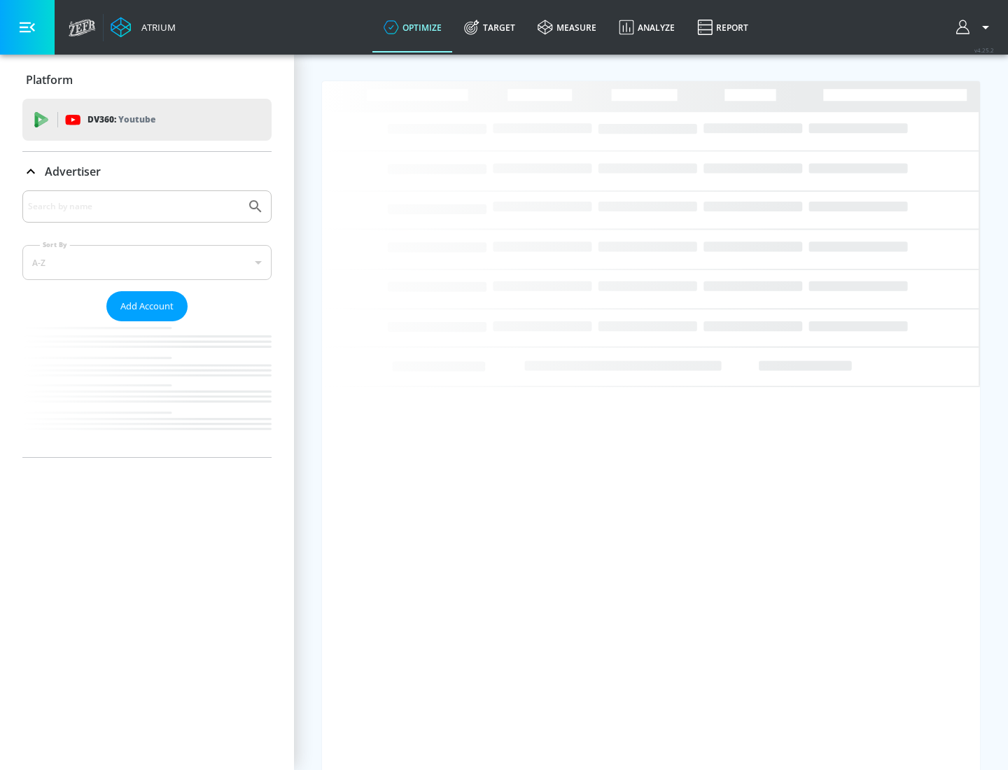  What do you see at coordinates (147, 120) in the screenshot?
I see `div: DV360: Youtube` at bounding box center [147, 120].